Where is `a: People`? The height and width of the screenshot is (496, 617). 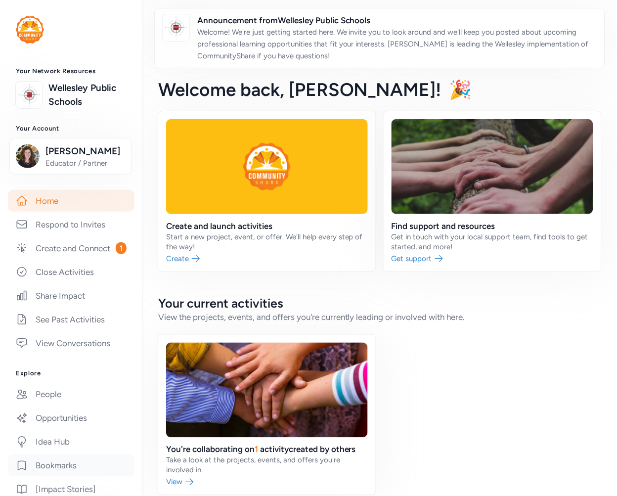
a: People is located at coordinates (71, 395).